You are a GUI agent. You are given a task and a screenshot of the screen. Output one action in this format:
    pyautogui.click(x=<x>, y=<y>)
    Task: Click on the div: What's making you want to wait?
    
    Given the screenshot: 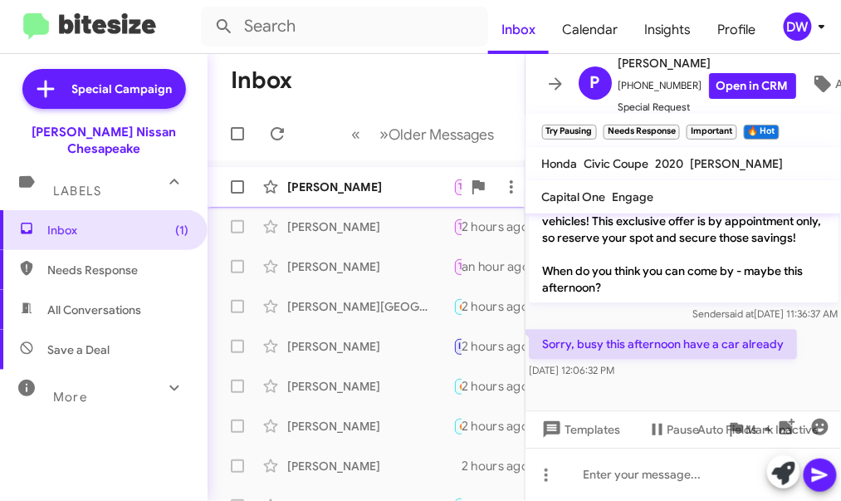 What is the action you would take?
    pyautogui.click(x=458, y=266)
    